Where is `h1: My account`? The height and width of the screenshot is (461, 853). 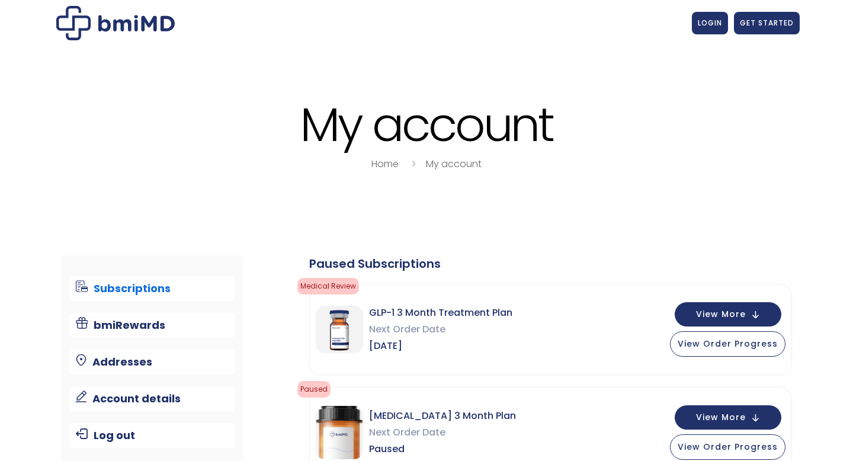 h1: My account is located at coordinates (427, 124).